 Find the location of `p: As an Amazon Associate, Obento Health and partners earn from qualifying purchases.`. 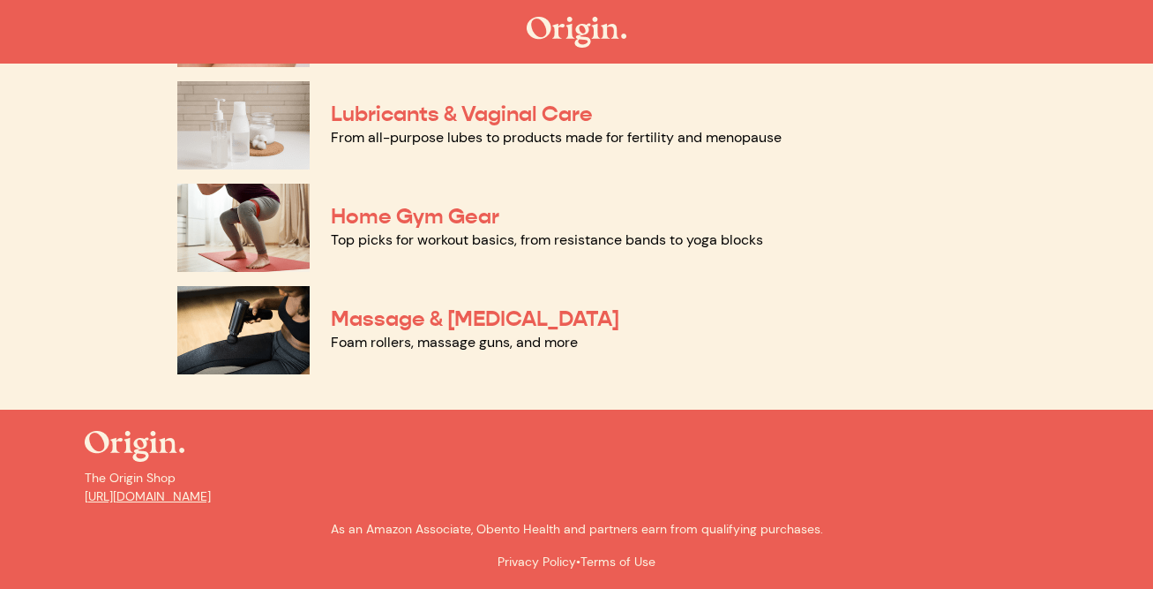

p: As an Amazon Associate, Obento Health and partners earn from qualifying purchases. is located at coordinates (577, 529).